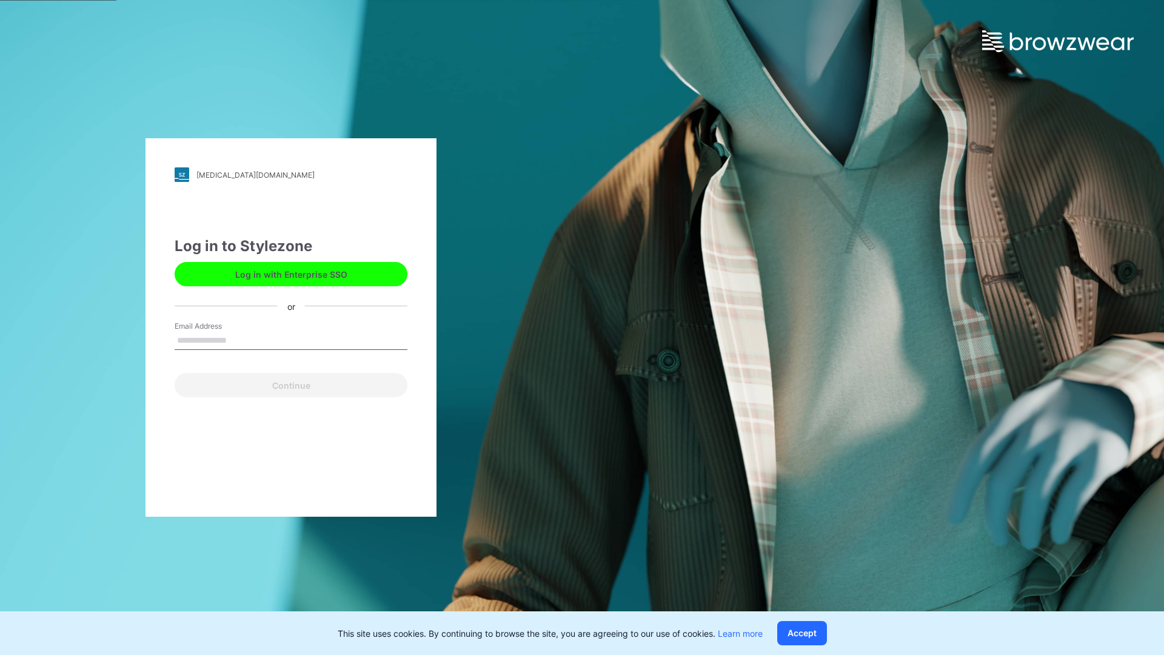 The image size is (1164, 655). What do you see at coordinates (217, 326) in the screenshot?
I see `label: Email Address` at bounding box center [217, 326].